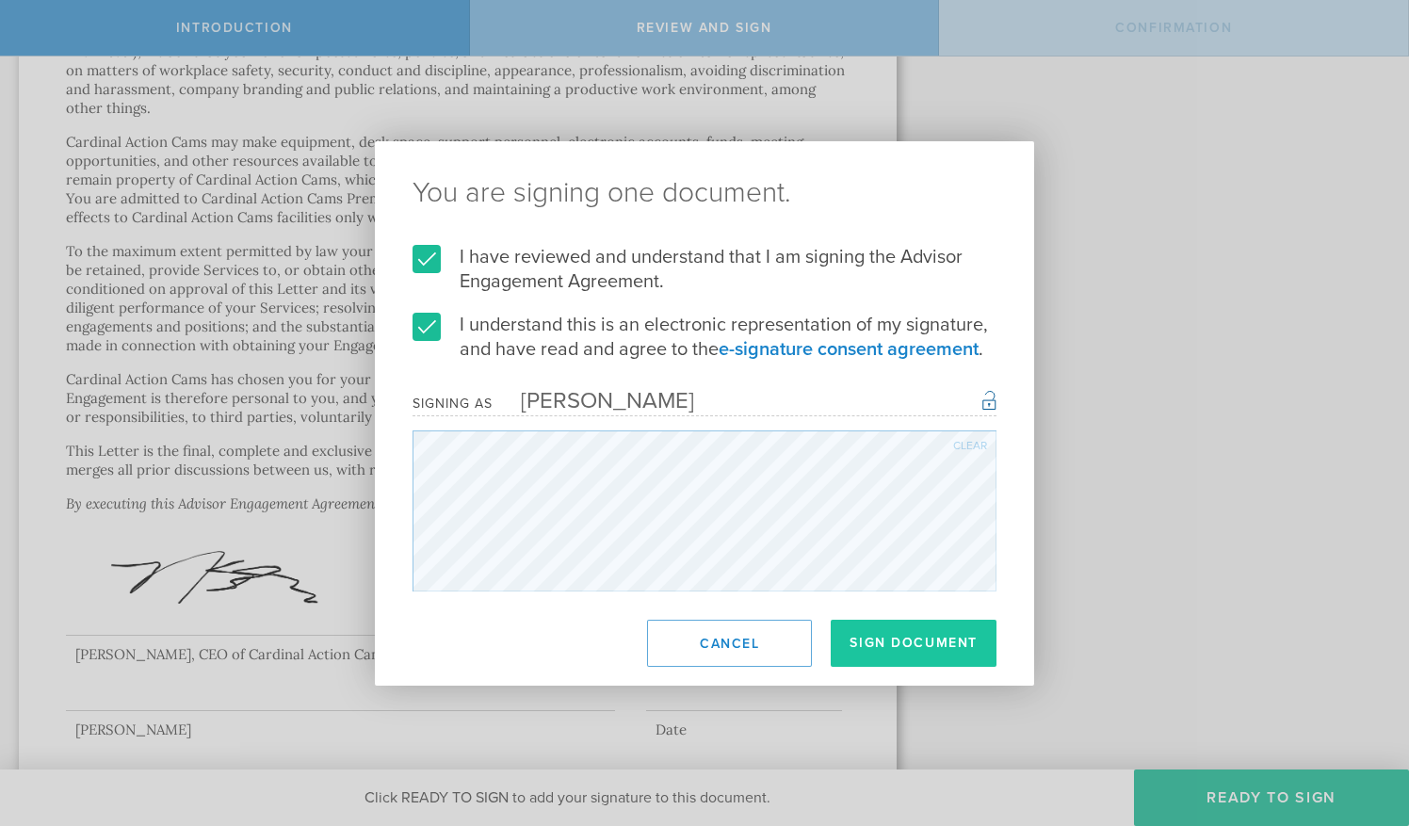 This screenshot has width=1409, height=826. Describe the element at coordinates (705, 269) in the screenshot. I see `label: I have reviewed and understand that I am signing the Advisor Engagement Agreement.` at that location.